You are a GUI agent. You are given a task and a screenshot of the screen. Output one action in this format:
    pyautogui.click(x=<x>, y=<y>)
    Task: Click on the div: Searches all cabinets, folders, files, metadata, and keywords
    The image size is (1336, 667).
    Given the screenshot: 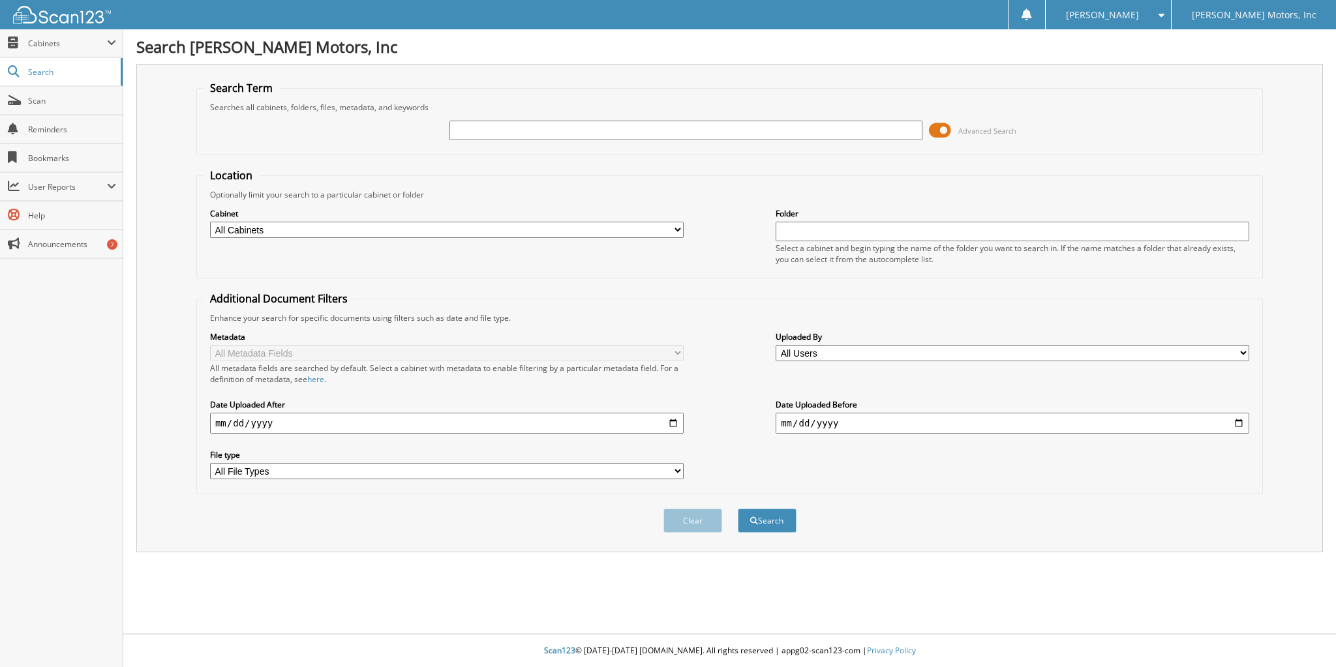 What is the action you would take?
    pyautogui.click(x=729, y=107)
    